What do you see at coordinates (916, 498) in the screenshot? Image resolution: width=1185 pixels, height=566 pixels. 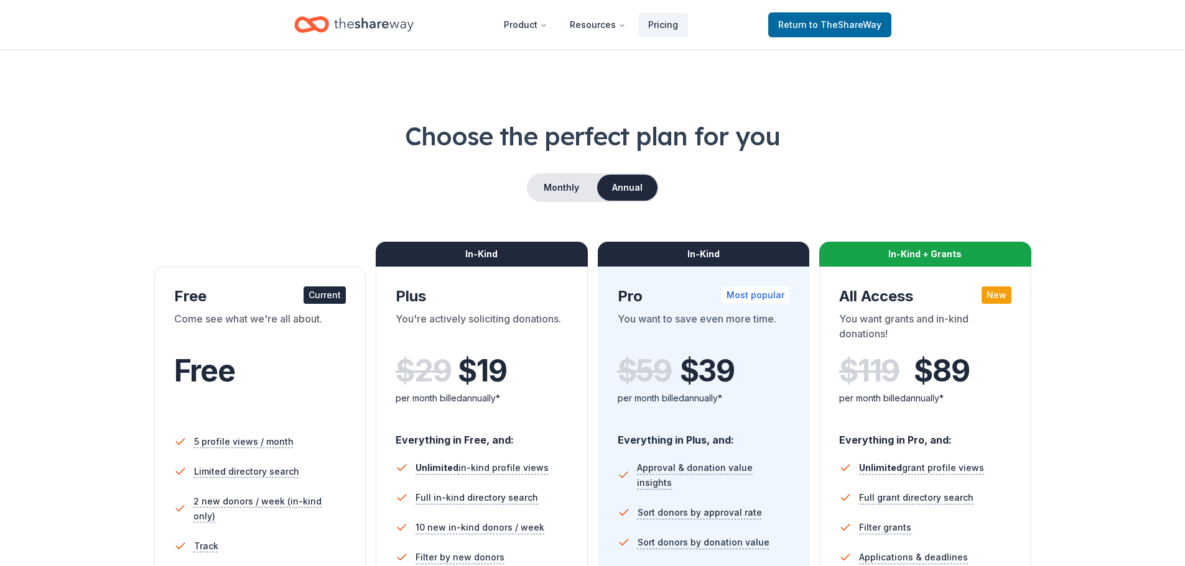 I see `span: Full grant directory search` at bounding box center [916, 498].